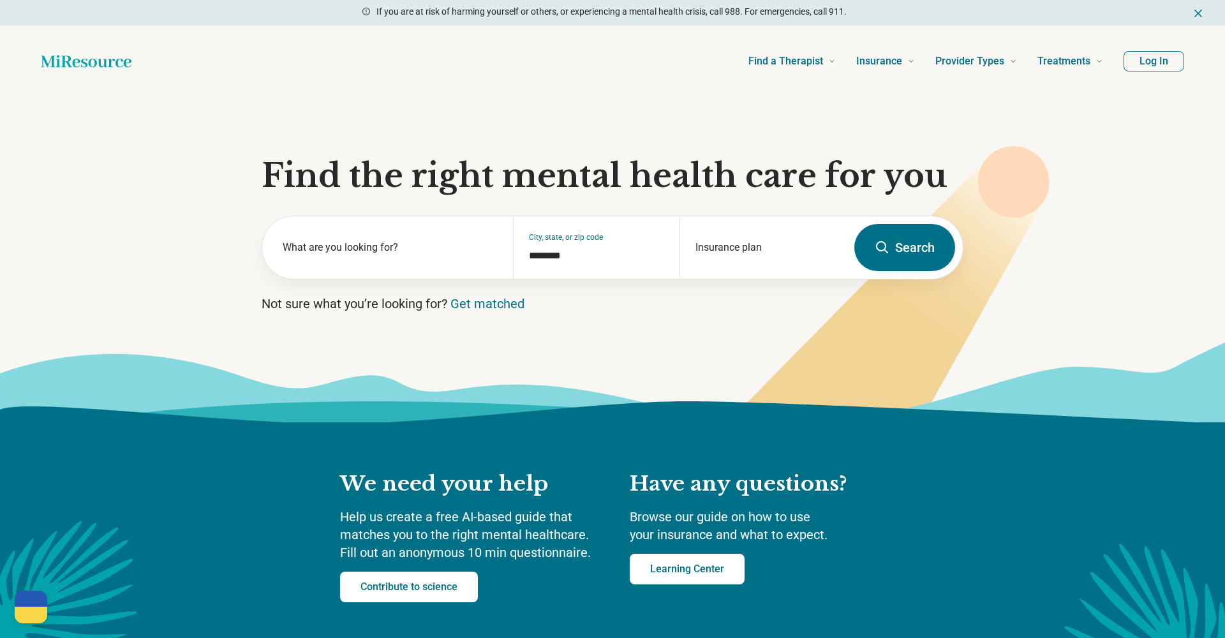  What do you see at coordinates (472, 535) in the screenshot?
I see `p: Help us create a free AI-based guide that matches you to the right mental healthcare. Fill out an...` at bounding box center [472, 535].